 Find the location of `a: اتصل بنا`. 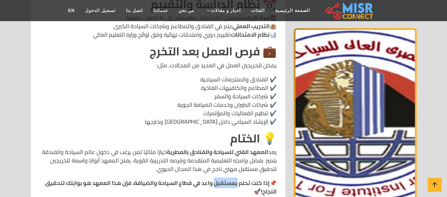

a: اتصل بنا is located at coordinates (134, 11).